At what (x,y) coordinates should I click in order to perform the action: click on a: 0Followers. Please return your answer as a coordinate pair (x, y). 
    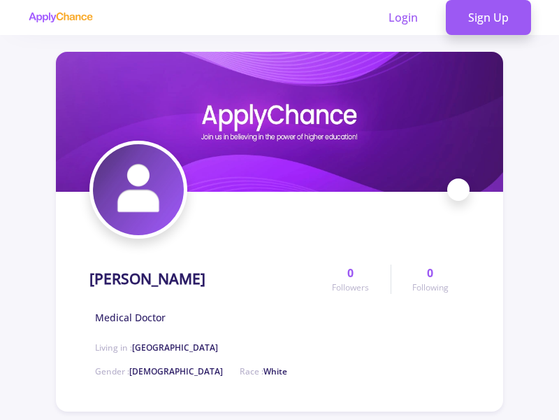
    Looking at the image, I should click on (350, 279).